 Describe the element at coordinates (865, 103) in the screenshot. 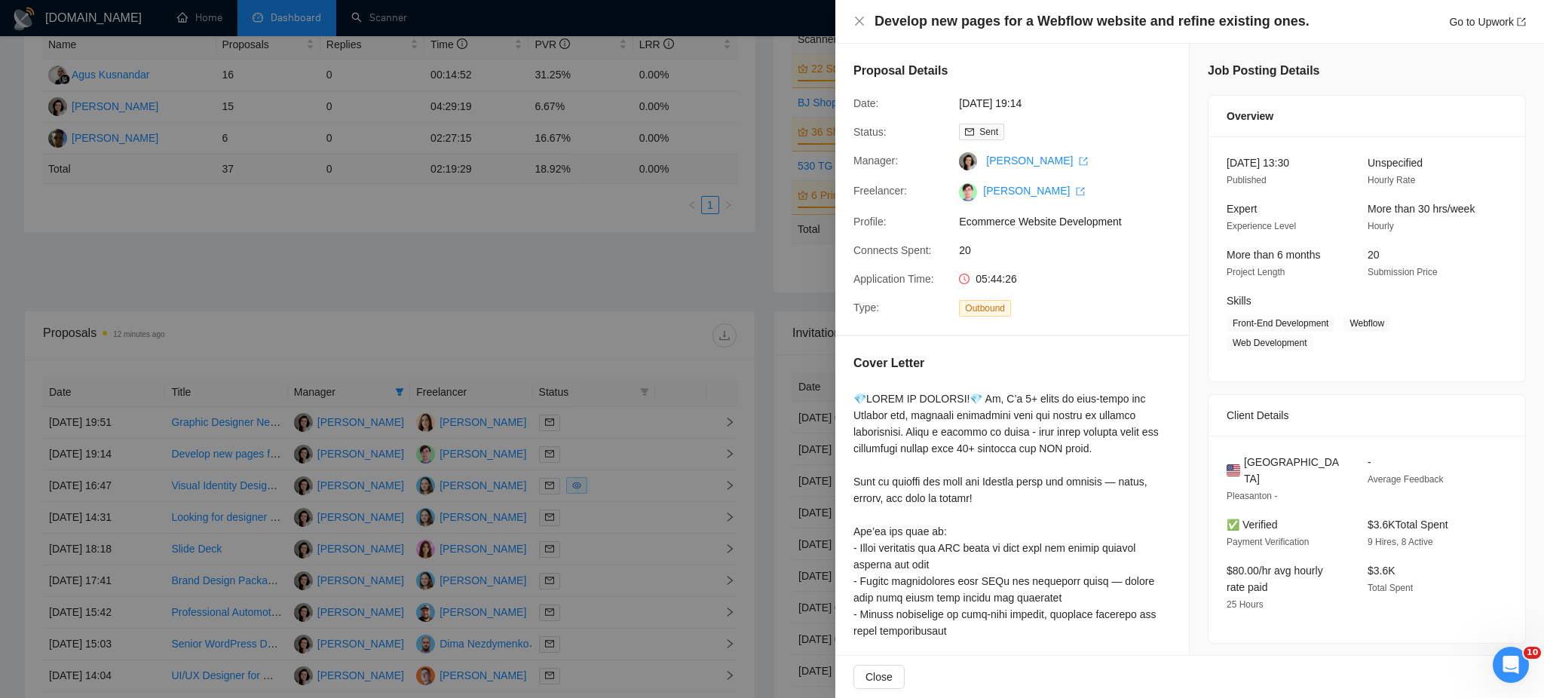

I see `span: Date:` at that location.